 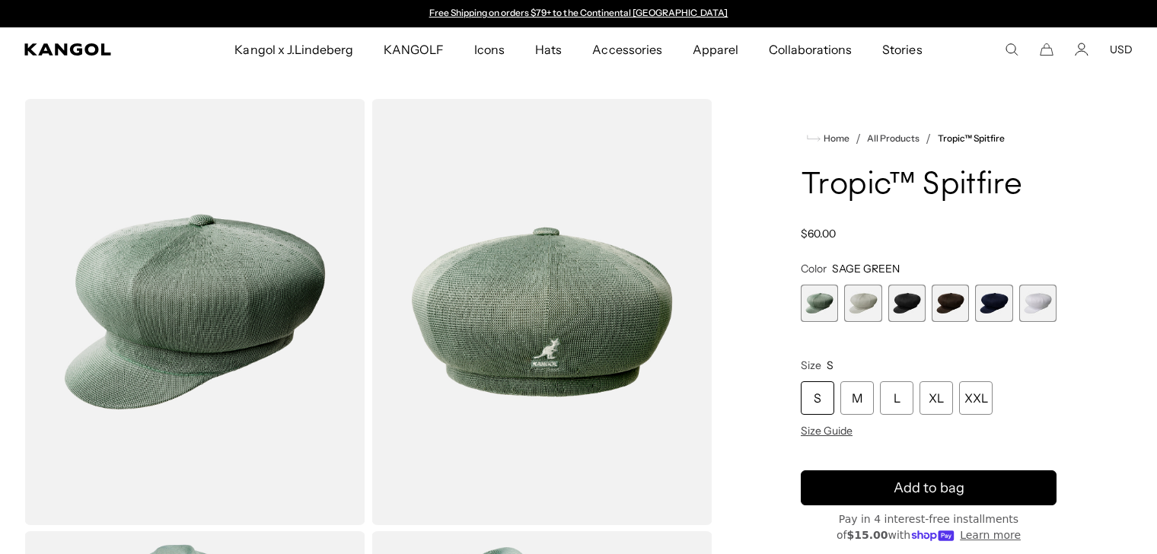 What do you see at coordinates (627, 49) in the screenshot?
I see `span: Accessories` at bounding box center [627, 49].